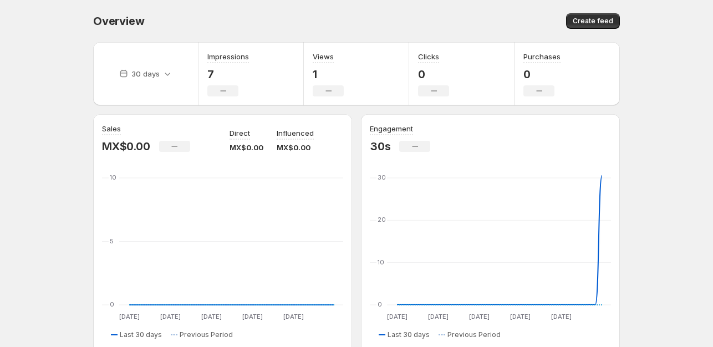 The width and height of the screenshot is (713, 347). What do you see at coordinates (391, 129) in the screenshot?
I see `h3: Engagement` at bounding box center [391, 129].